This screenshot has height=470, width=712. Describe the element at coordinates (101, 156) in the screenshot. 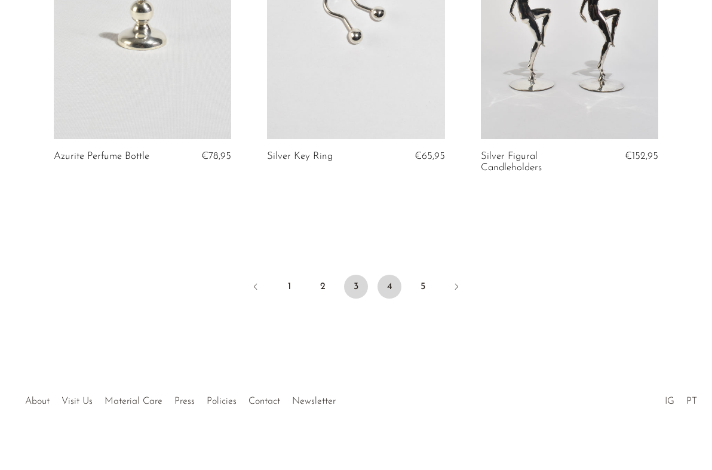

I see `a: Azurite Perfume Bottle` at that location.